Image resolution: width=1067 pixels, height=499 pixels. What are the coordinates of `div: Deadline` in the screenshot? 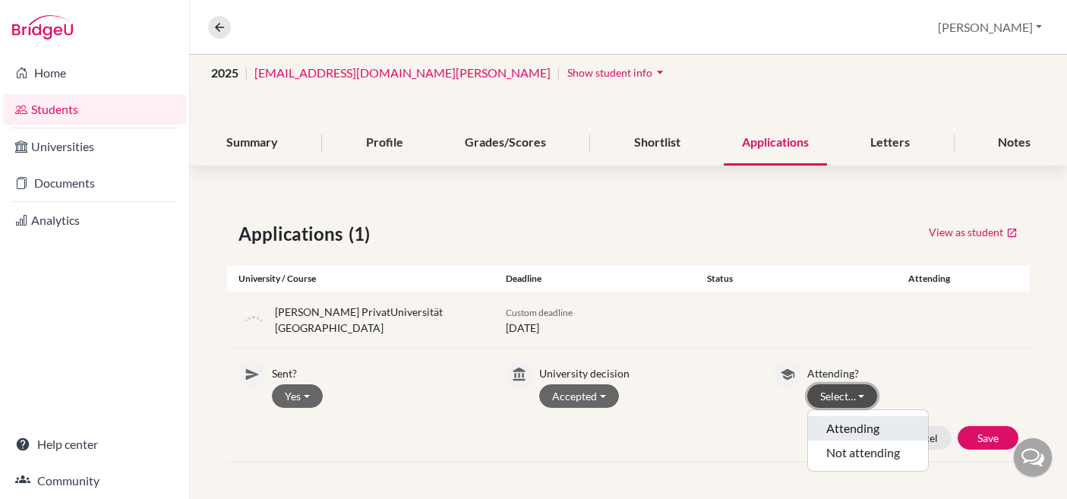 It's located at (595, 279).